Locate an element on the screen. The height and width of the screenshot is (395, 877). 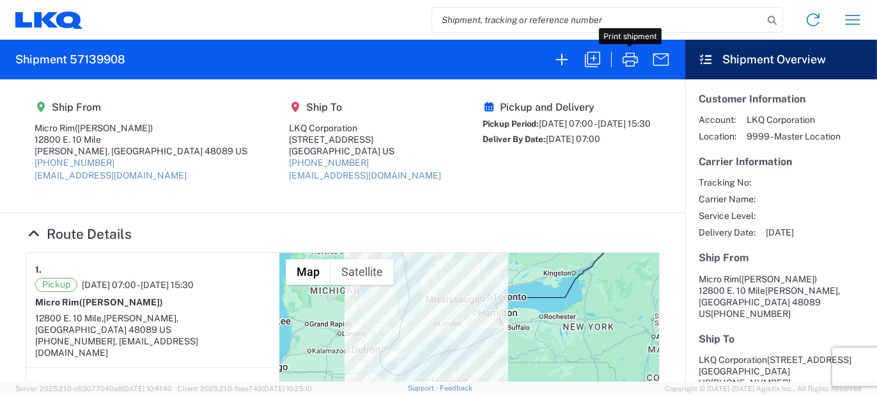
span: 9999 - Master Location is located at coordinates (794, 136).